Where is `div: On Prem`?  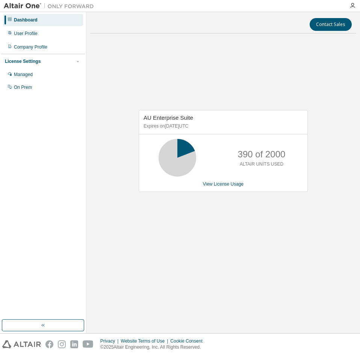
div: On Prem is located at coordinates (23, 87).